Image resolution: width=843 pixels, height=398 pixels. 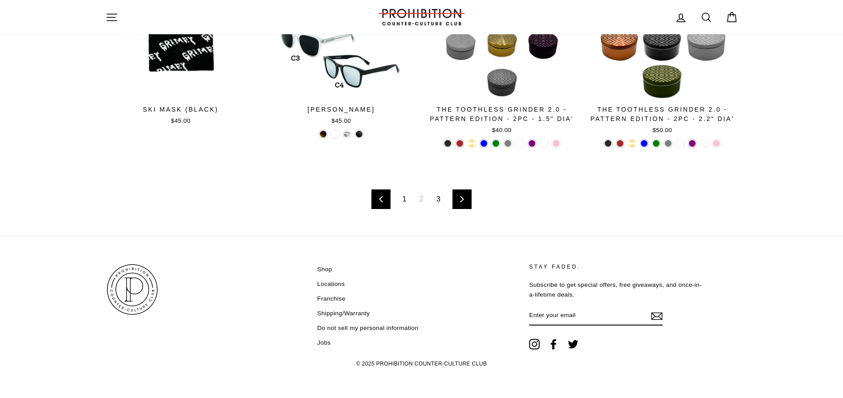 What do you see at coordinates (502, 130) in the screenshot?
I see `div: $40.00` at bounding box center [502, 130].